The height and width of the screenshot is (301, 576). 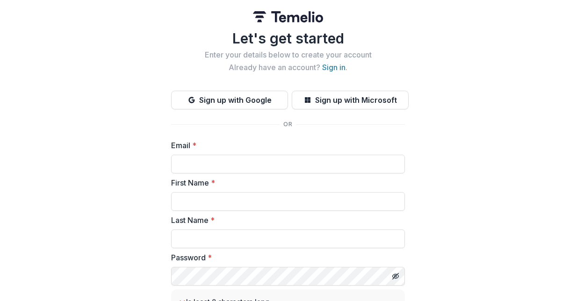 I want to click on button: Sign up with Microsoft, so click(x=350, y=100).